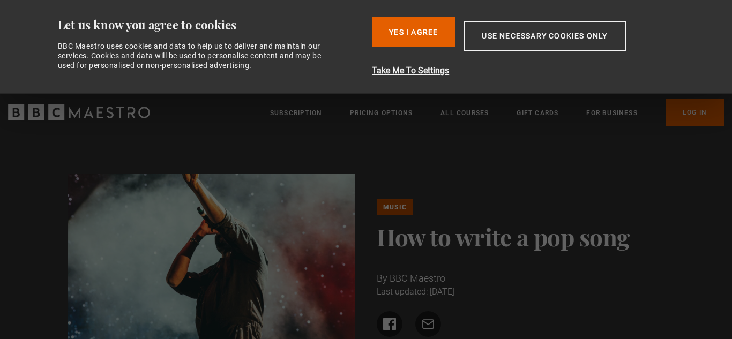 The width and height of the screenshot is (732, 339). What do you see at coordinates (695, 113) in the screenshot?
I see `a: Log In` at bounding box center [695, 113].